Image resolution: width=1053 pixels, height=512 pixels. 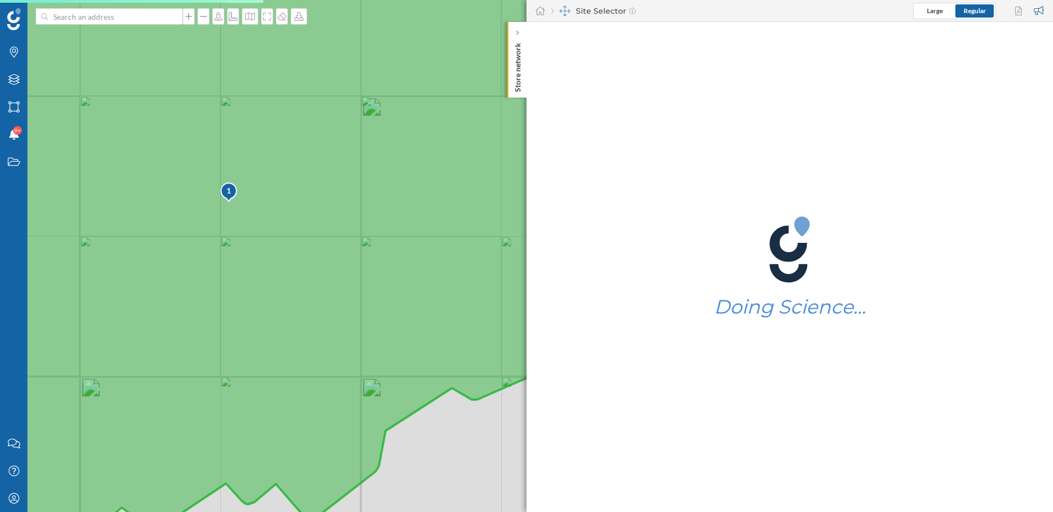 I want to click on p: Store network, so click(x=518, y=65).